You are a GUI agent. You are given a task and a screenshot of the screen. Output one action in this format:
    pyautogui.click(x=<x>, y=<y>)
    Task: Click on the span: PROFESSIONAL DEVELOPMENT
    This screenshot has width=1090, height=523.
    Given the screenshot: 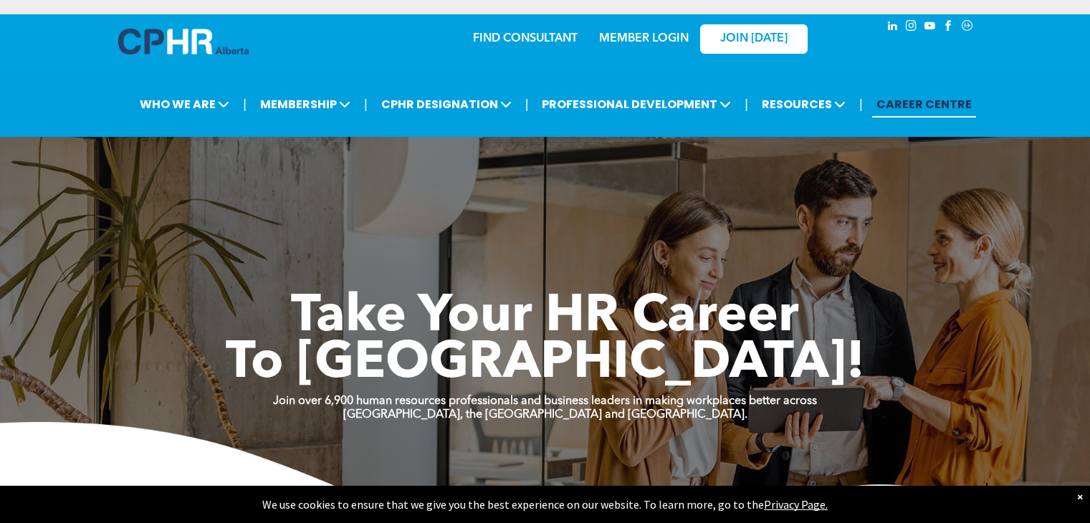 What is the action you would take?
    pyautogui.click(x=636, y=104)
    